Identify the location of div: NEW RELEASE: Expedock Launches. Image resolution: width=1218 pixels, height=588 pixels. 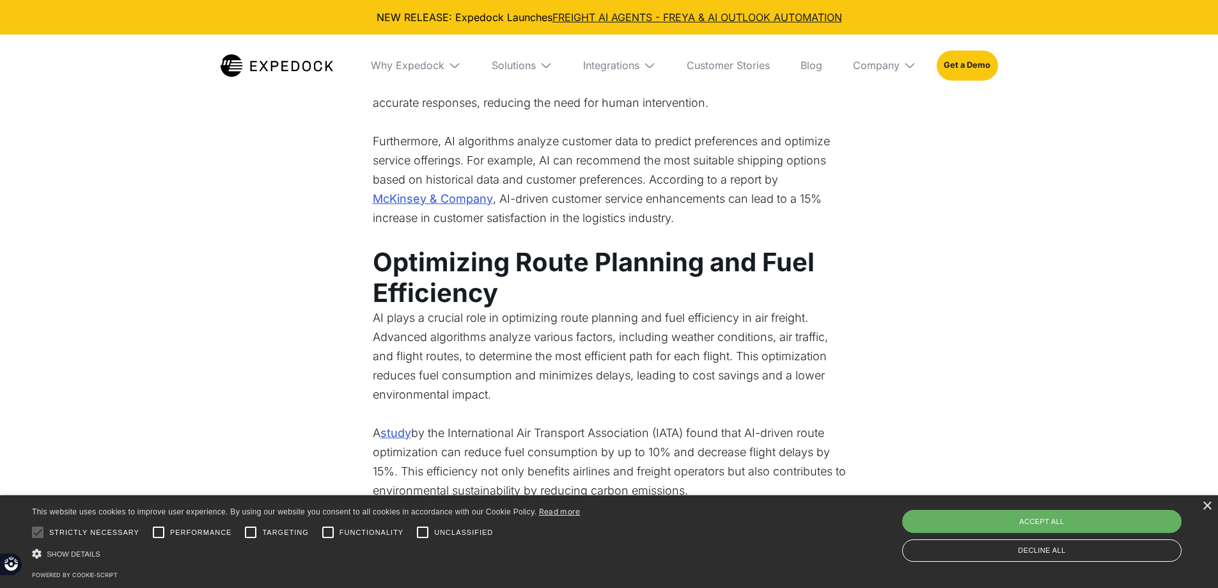
(609, 17).